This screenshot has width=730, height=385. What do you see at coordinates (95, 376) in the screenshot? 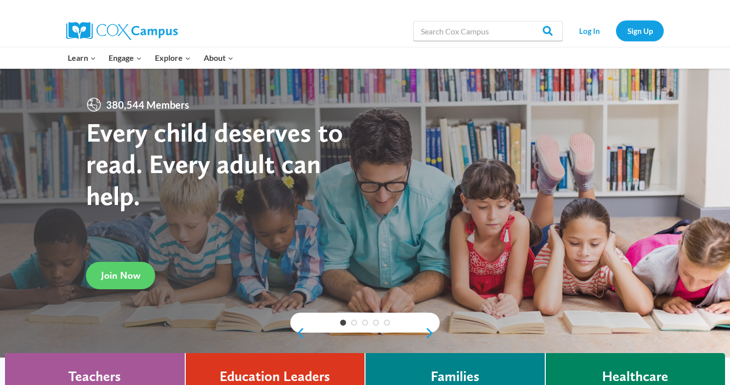
I see `h4: Teachers` at bounding box center [95, 376].